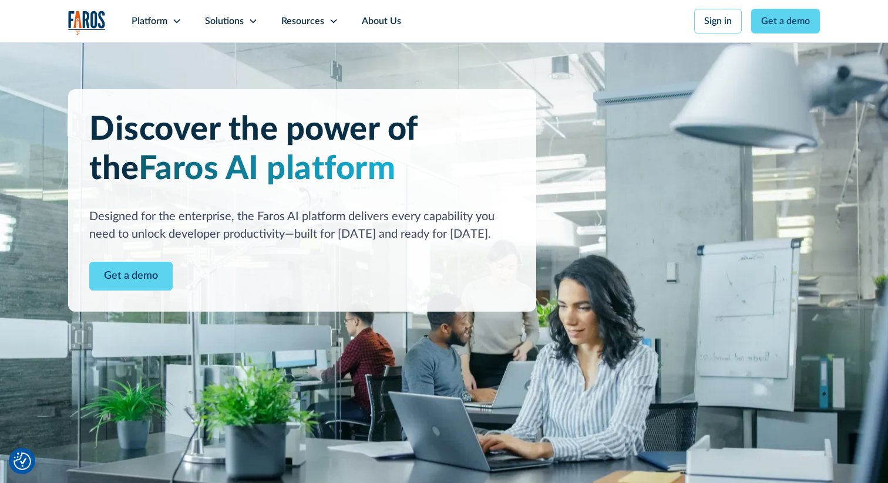 This screenshot has width=888, height=483. Describe the element at coordinates (224, 21) in the screenshot. I see `div: Solutions` at that location.